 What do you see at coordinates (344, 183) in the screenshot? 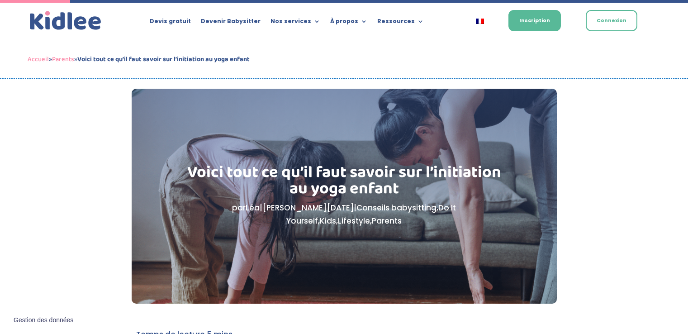
I see `h1: Voici tout ce qu’il faut savoir sur l’initiation au yoga enfant` at bounding box center [344, 183].